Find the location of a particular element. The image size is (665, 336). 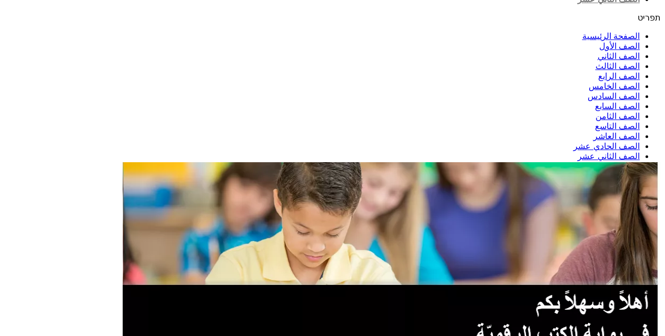

div: כפתור פתיחת תפריט is located at coordinates (378, 17).